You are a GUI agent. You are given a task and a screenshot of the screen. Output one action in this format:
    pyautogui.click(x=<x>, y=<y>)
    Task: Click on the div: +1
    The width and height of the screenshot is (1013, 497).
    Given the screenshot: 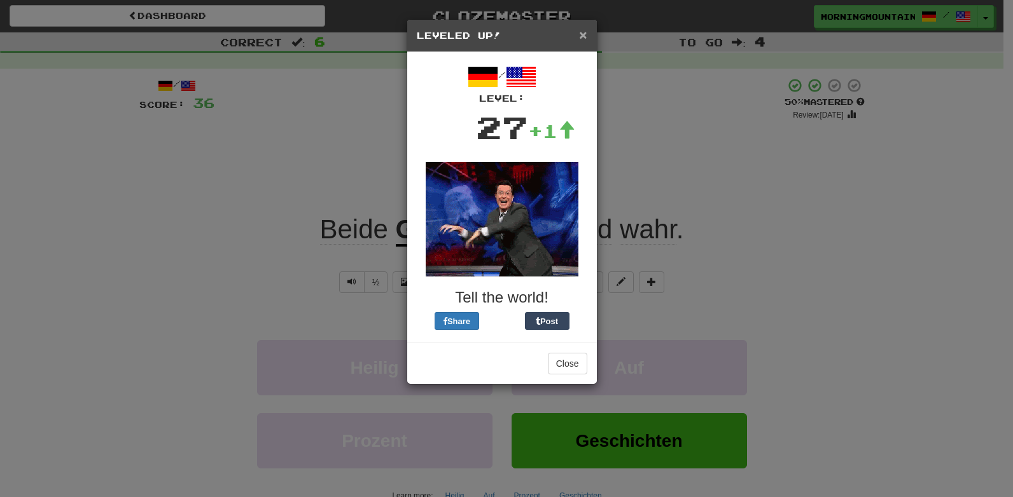 What is the action you would take?
    pyautogui.click(x=551, y=131)
    